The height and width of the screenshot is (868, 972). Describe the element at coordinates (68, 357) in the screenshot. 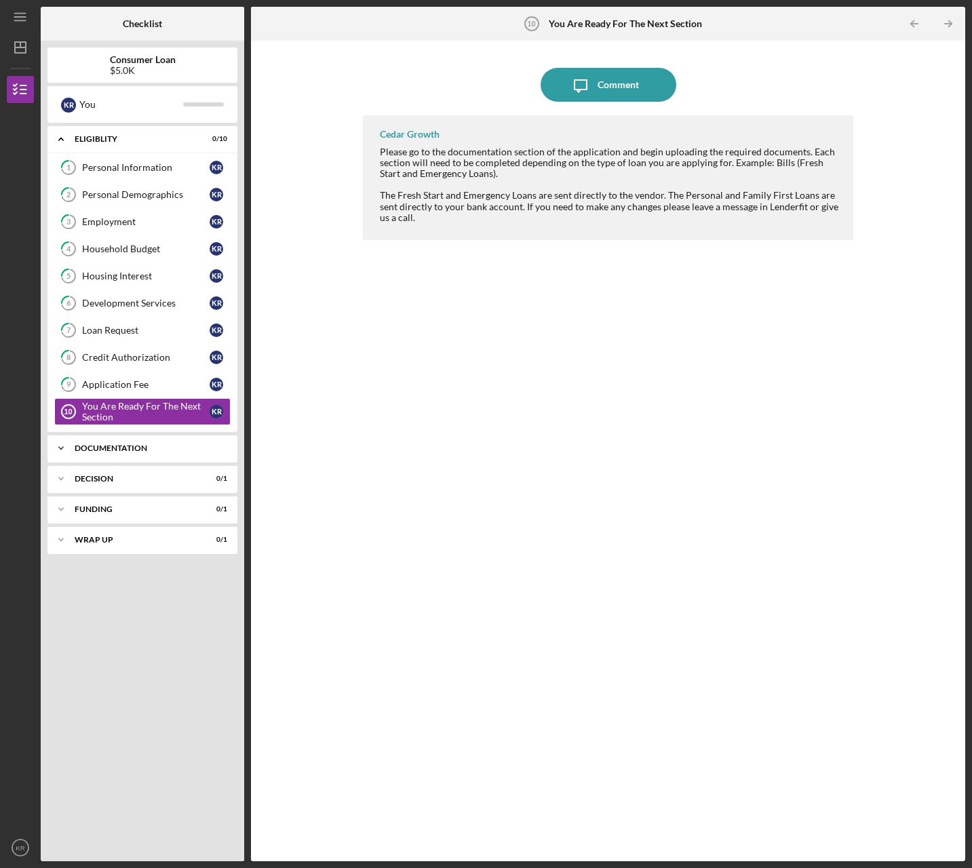

I see `tspan: 8` at that location.